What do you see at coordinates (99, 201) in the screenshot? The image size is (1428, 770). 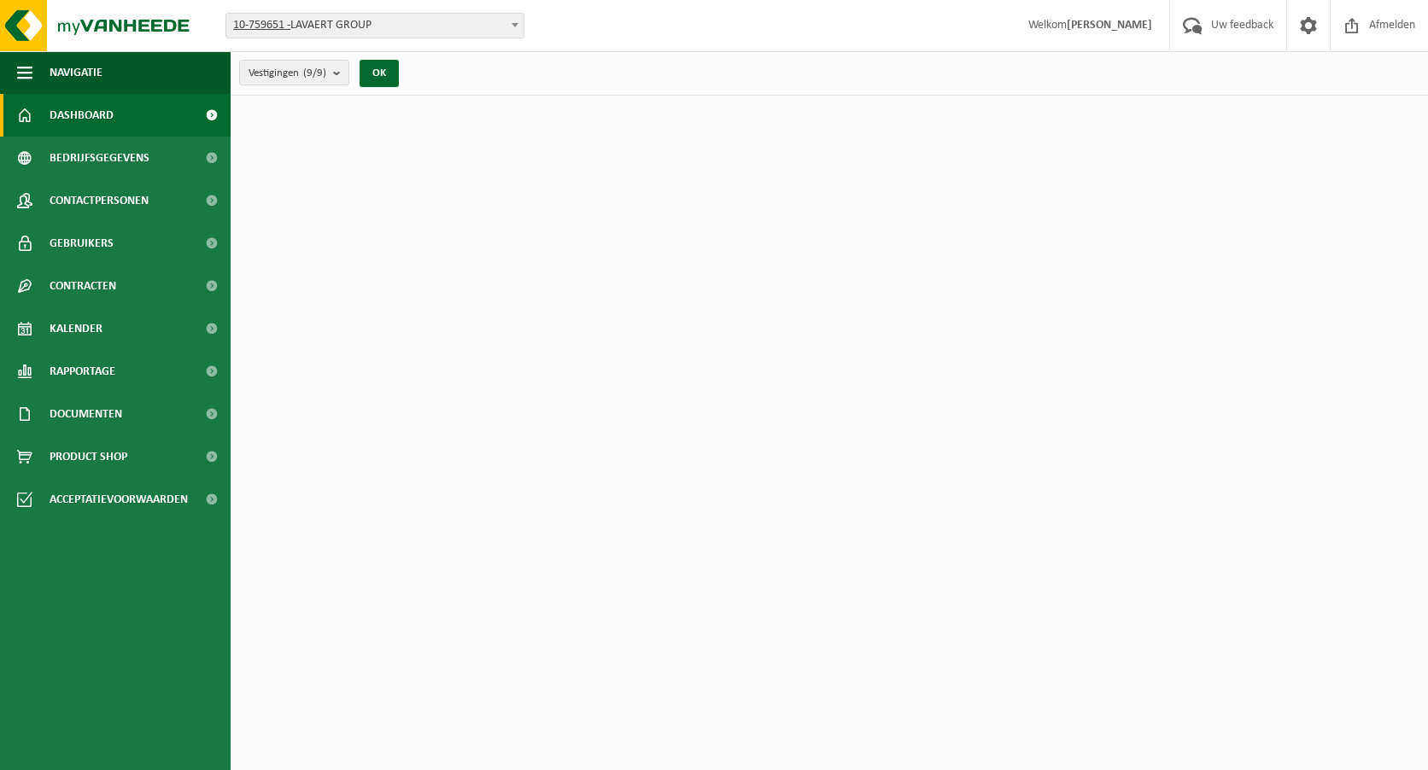 I see `span: Contactpersonen` at bounding box center [99, 201].